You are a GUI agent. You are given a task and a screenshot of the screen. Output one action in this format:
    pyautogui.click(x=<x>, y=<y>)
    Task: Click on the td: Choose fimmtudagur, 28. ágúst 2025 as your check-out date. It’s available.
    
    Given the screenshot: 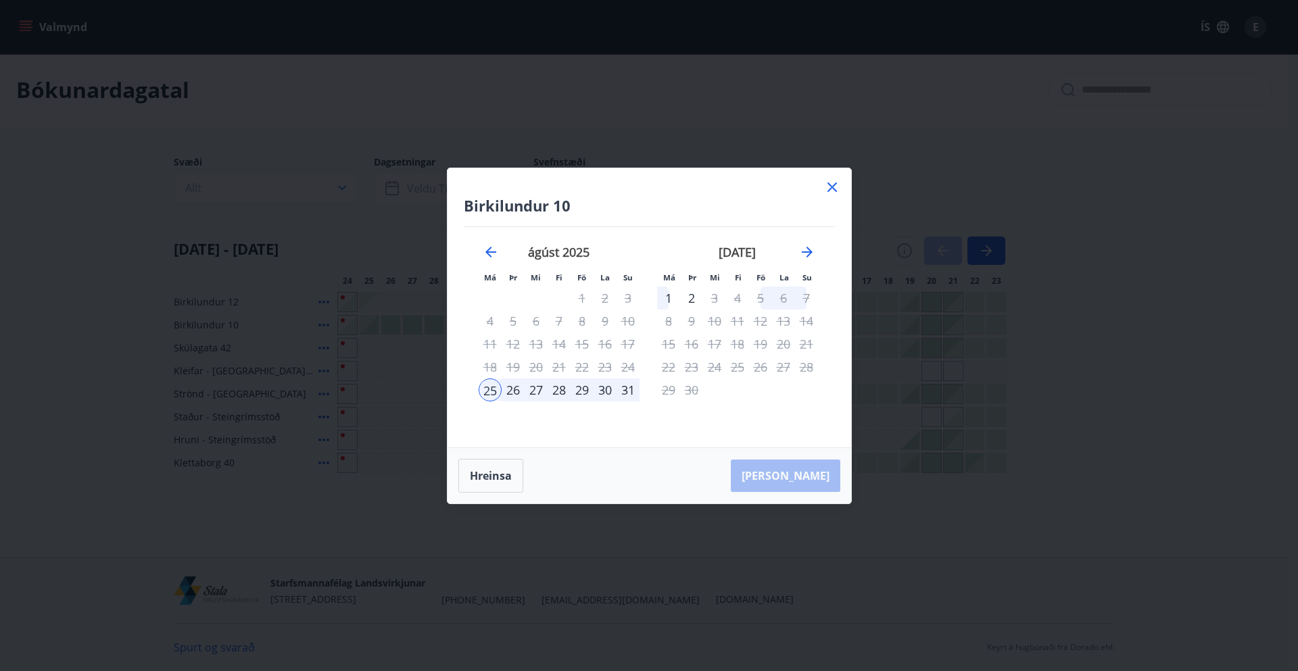 What is the action you would take?
    pyautogui.click(x=559, y=390)
    